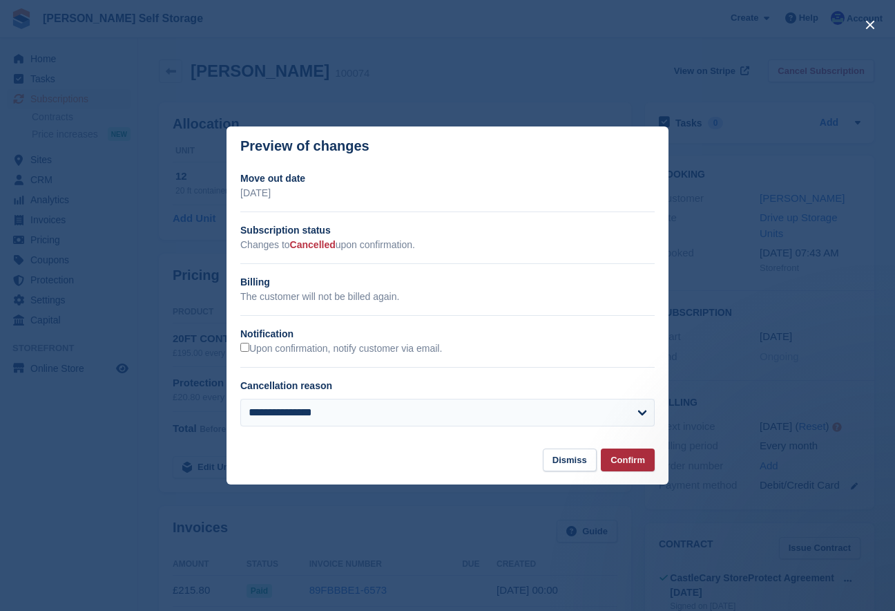 This screenshot has width=895, height=611. What do you see at coordinates (448, 296) in the screenshot?
I see `p: The customer will not be billed again.` at bounding box center [448, 296].